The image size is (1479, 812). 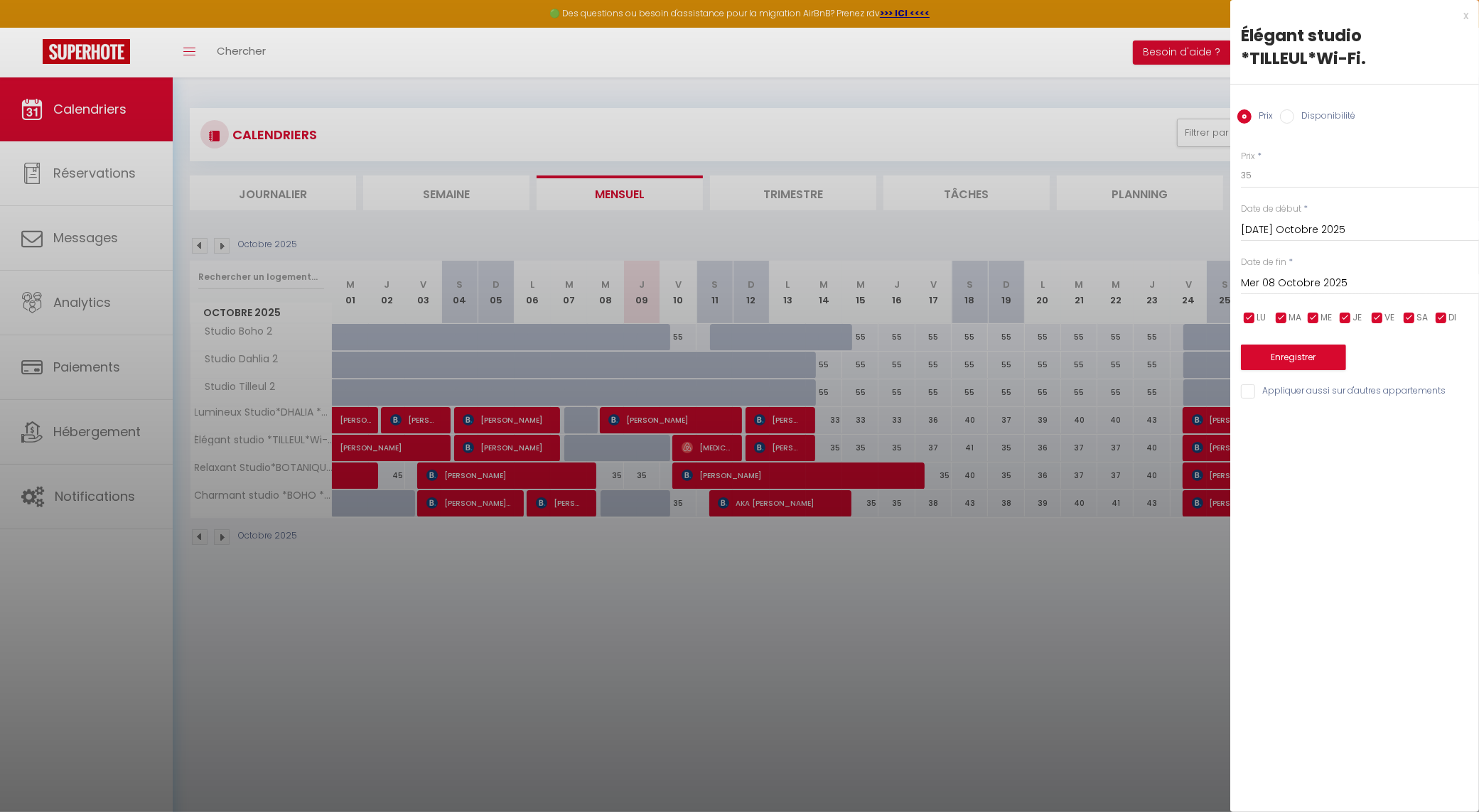 What do you see at coordinates (1325, 117) in the screenshot?
I see `label: Disponibilité` at bounding box center [1325, 117].